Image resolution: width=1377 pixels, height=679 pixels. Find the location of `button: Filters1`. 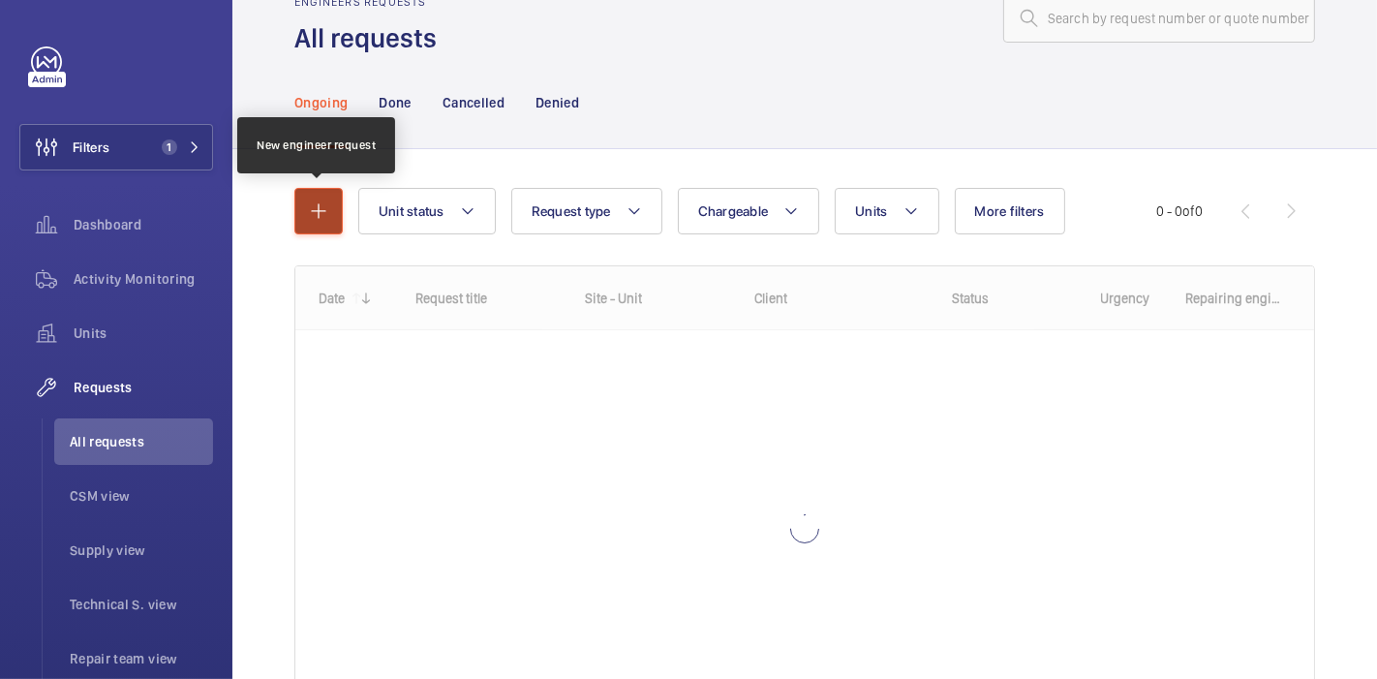

button: Filters1 is located at coordinates (116, 147).